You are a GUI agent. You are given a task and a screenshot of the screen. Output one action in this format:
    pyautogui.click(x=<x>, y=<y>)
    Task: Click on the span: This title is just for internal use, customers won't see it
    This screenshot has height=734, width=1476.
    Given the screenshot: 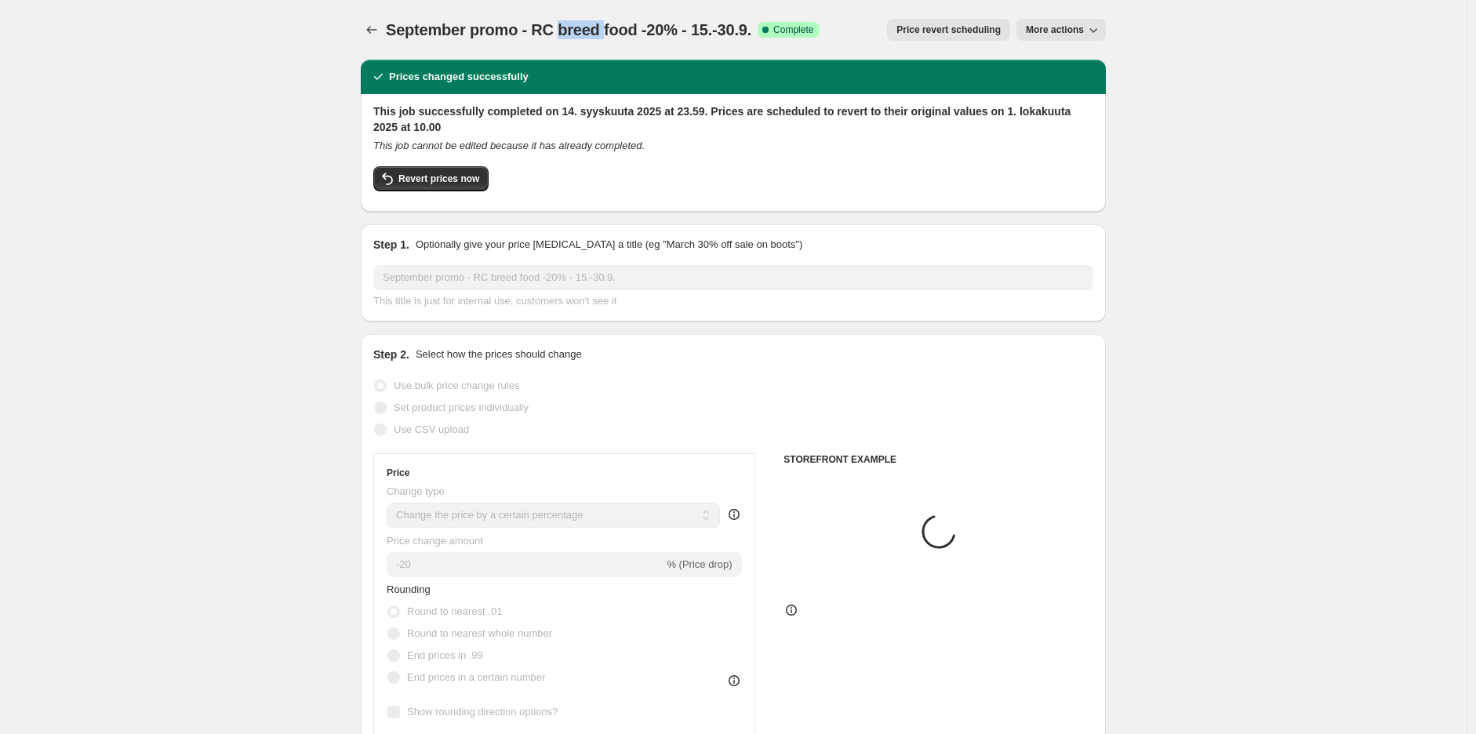 What is the action you would take?
    pyautogui.click(x=495, y=300)
    